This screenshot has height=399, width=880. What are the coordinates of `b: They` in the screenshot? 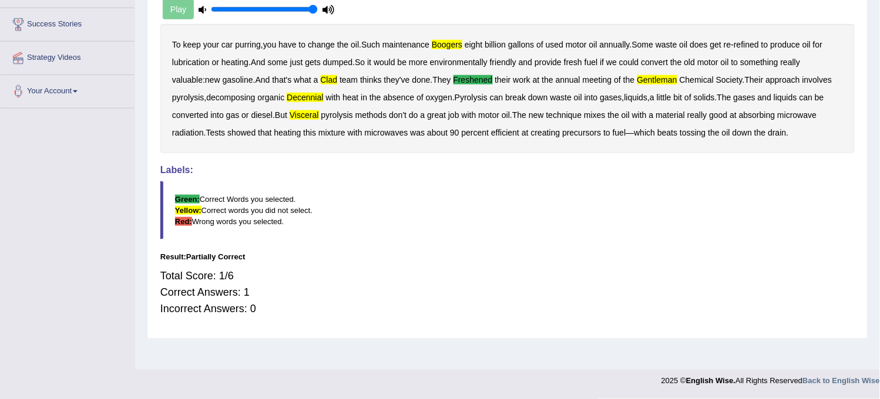 It's located at (442, 80).